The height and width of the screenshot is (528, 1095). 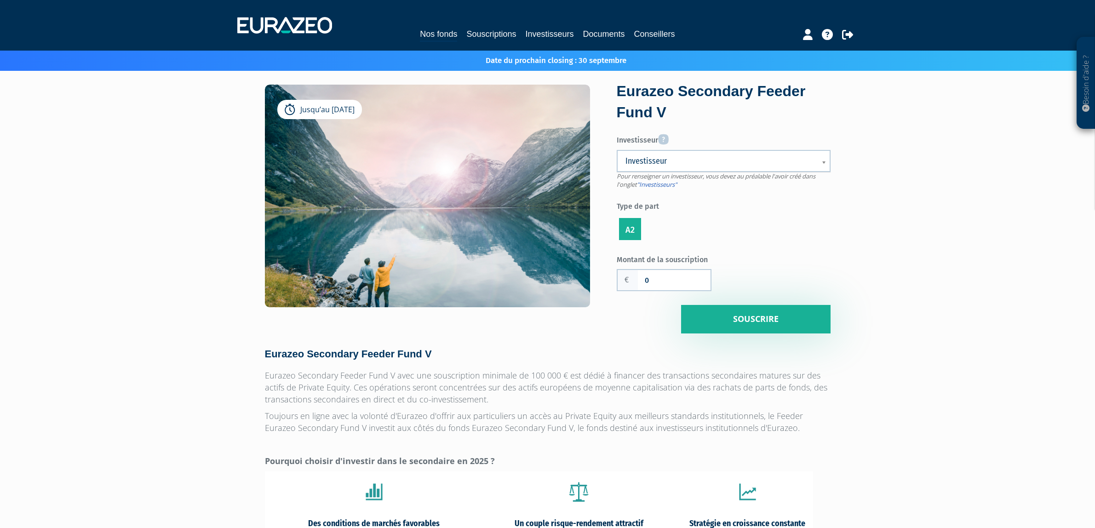 What do you see at coordinates (548, 422) in the screenshot?
I see `p: Toujours en ligne avec la volonté d'Eurazeo d'offrir aux particuliers un accès au Private Equity ...` at bounding box center [548, 422].